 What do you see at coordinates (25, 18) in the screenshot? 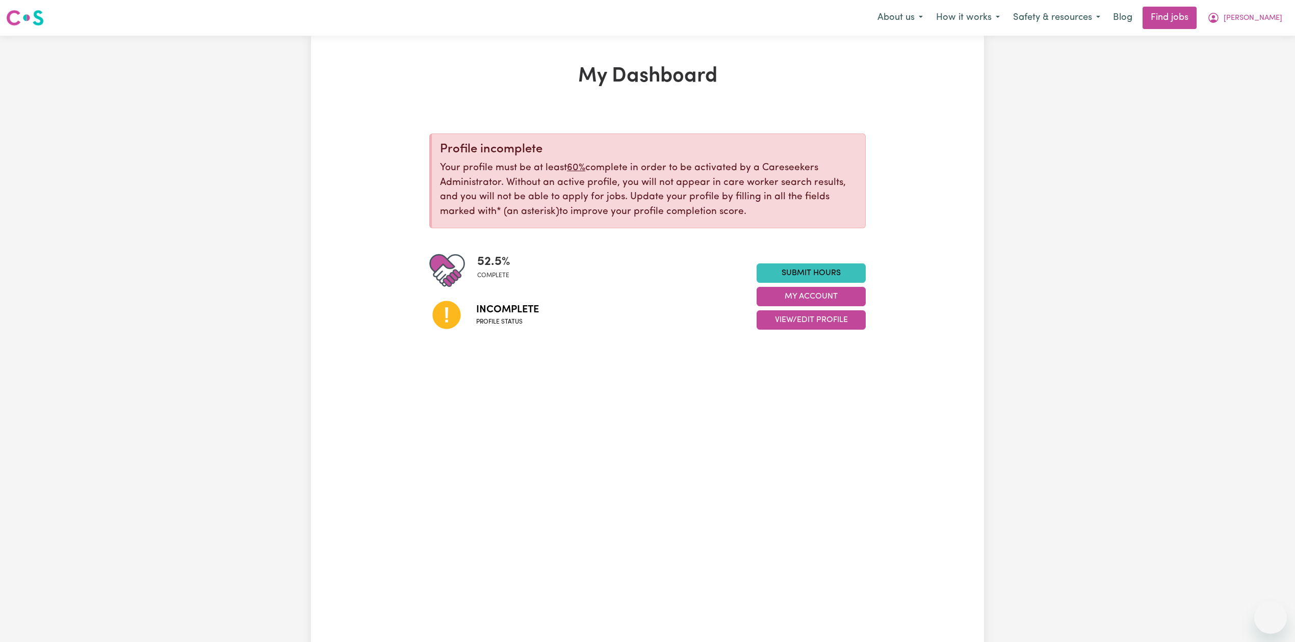
I see `a: Careseekers logo` at bounding box center [25, 18].